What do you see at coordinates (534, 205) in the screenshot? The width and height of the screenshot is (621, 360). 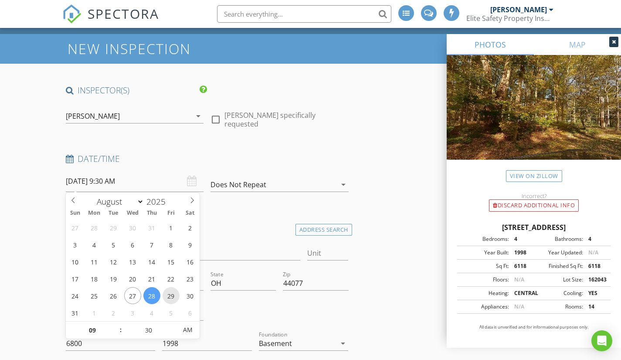 I see `div: Discard Additional info` at bounding box center [534, 205].